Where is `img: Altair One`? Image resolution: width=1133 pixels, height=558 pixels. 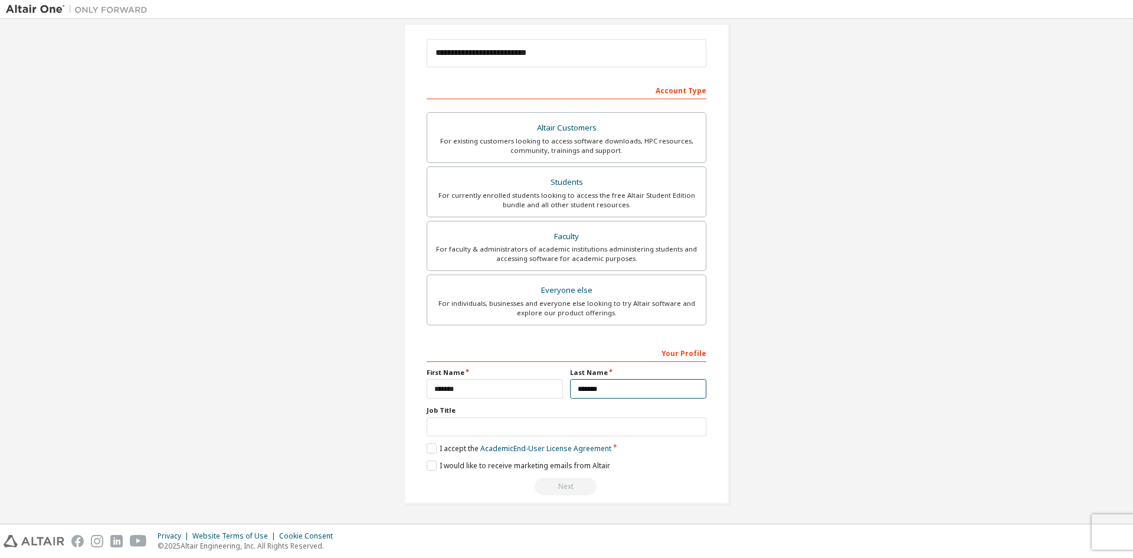
img: Altair One is located at coordinates (80, 9).